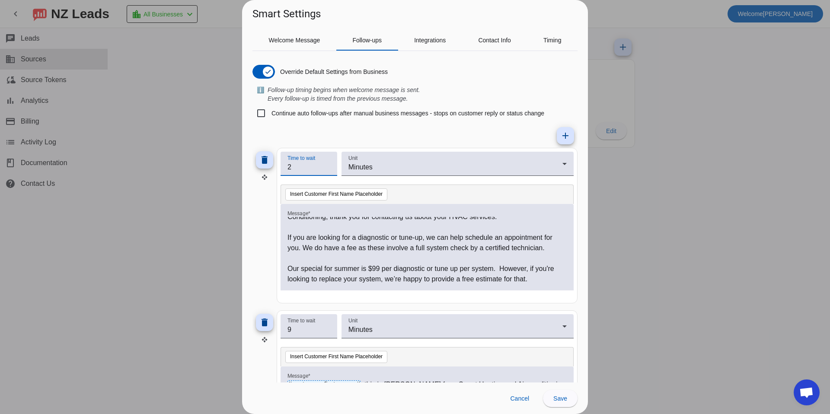 The height and width of the screenshot is (414, 830). Describe the element at coordinates (520, 399) in the screenshot. I see `span: Cancel` at that location.